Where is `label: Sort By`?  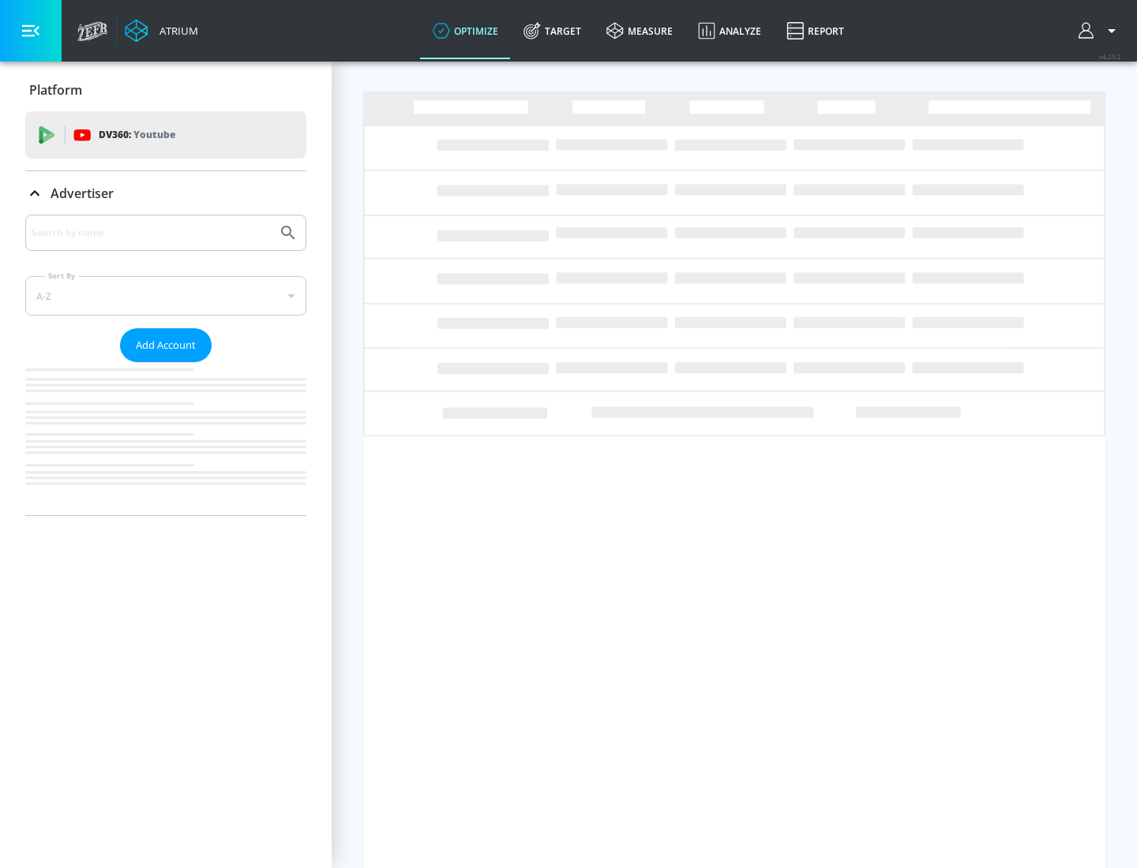
label: Sort By is located at coordinates (62, 276).